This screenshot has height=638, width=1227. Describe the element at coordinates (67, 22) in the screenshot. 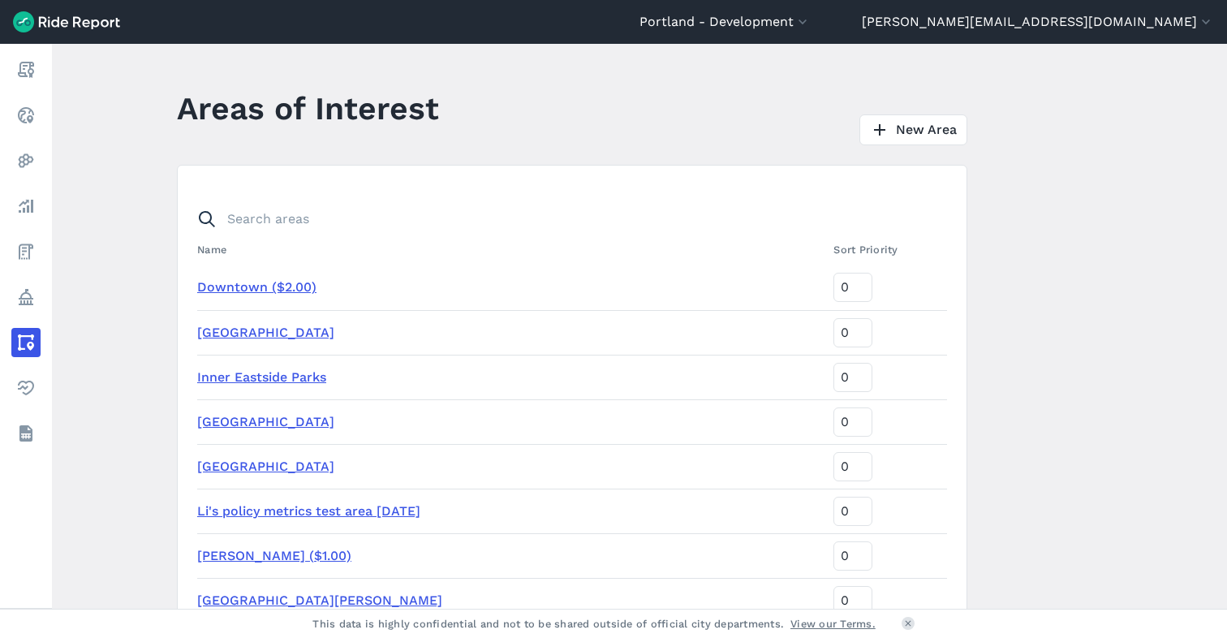

I see `img: Ride Report` at that location.